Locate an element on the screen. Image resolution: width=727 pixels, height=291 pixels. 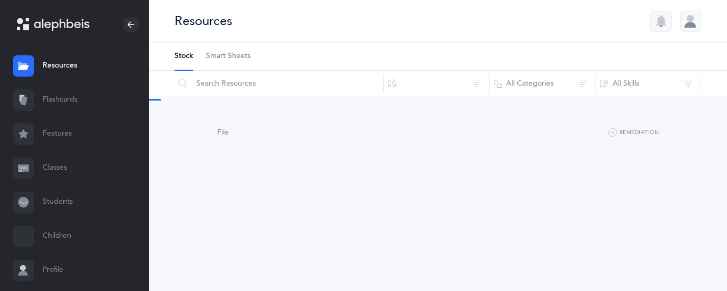
button: Remediation is located at coordinates (633, 133).